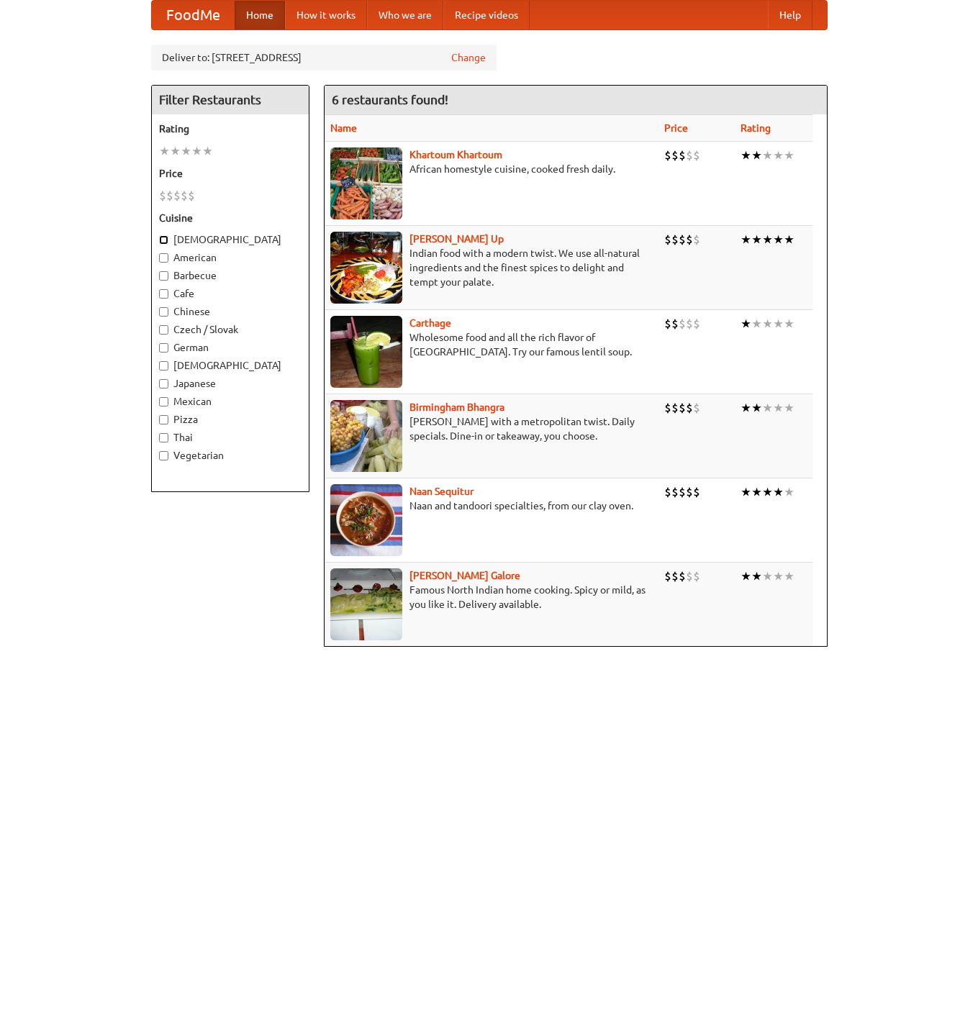 This screenshot has width=978, height=1018. What do you see at coordinates (163, 330) in the screenshot?
I see `input: Czech / Slovak` at bounding box center [163, 330].